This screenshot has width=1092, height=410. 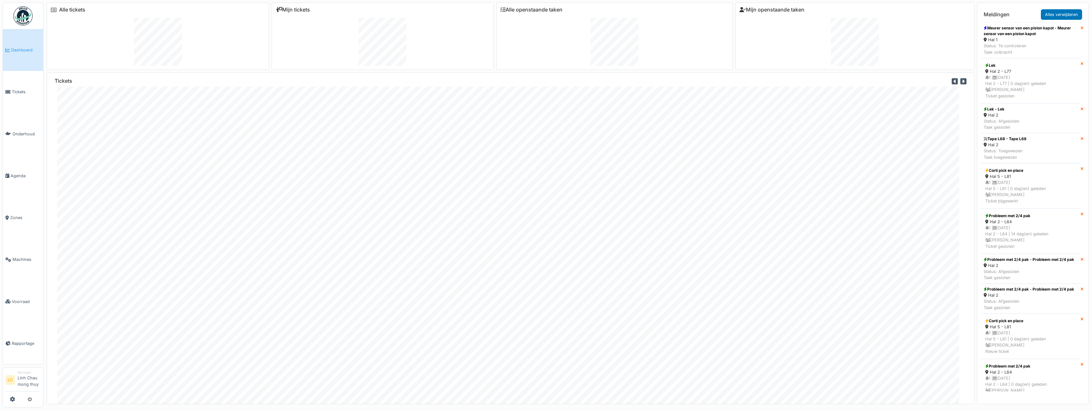 What do you see at coordinates (23, 134) in the screenshot?
I see `a: Onderhoud` at bounding box center [23, 134].